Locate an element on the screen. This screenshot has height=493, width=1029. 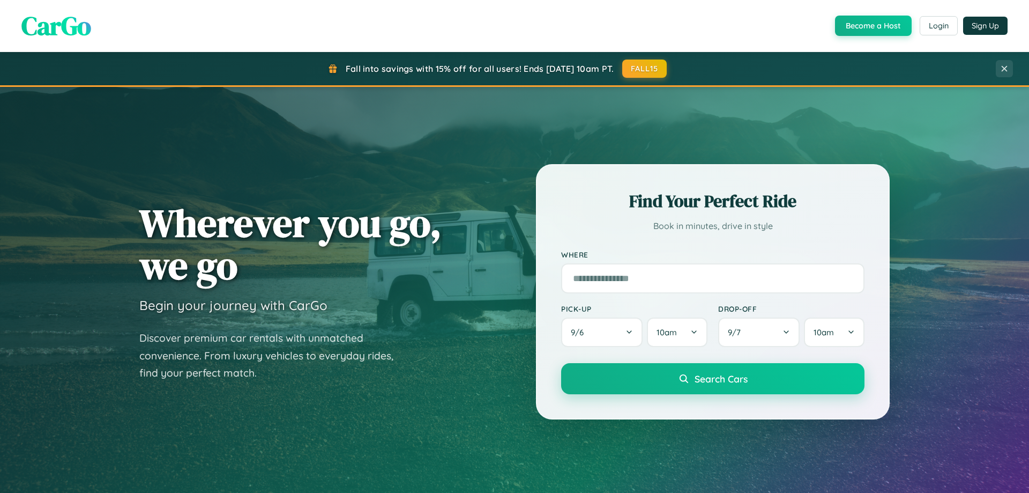
h1: Wherever you go, we go is located at coordinates (290, 244).